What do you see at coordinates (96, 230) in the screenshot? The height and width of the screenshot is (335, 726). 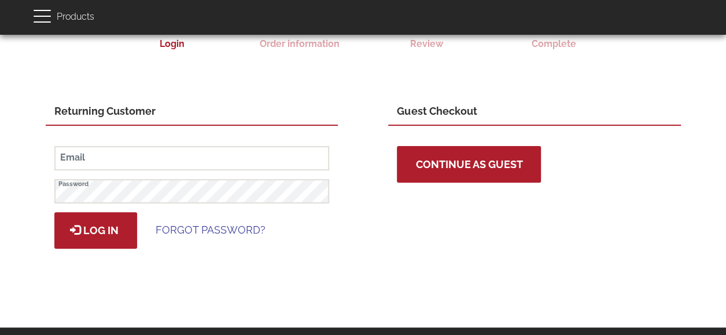 I see `button: Log in` at bounding box center [96, 230].